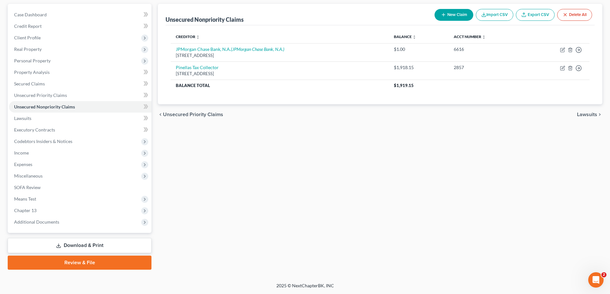  What do you see at coordinates (32, 72) in the screenshot?
I see `span: Property Analysis` at bounding box center [32, 72].